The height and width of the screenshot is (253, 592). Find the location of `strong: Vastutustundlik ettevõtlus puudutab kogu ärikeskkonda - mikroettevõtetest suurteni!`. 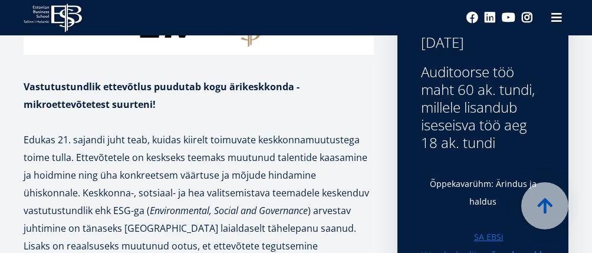

strong: Vastutustundlik ettevõtlus puudutab kogu ärikeskkonda - mikroettevõtetest suurteni! is located at coordinates (162, 95).